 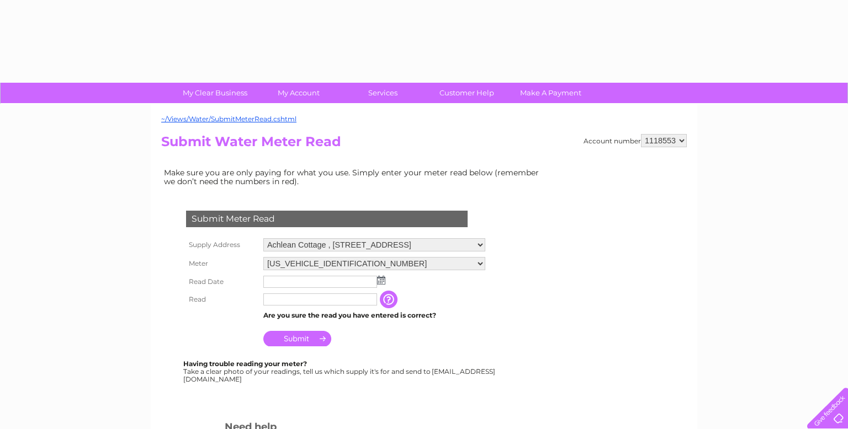 I want to click on a: My Clear Business, so click(x=215, y=93).